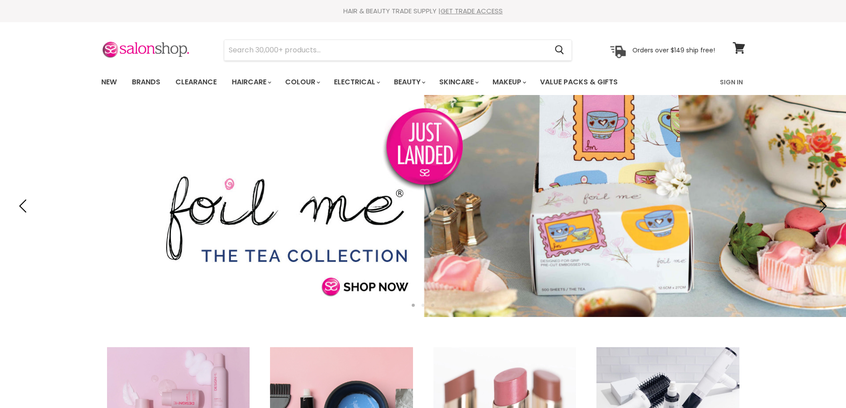  What do you see at coordinates (674, 50) in the screenshot?
I see `p: Orders over $149 ship free!` at bounding box center [674, 50].